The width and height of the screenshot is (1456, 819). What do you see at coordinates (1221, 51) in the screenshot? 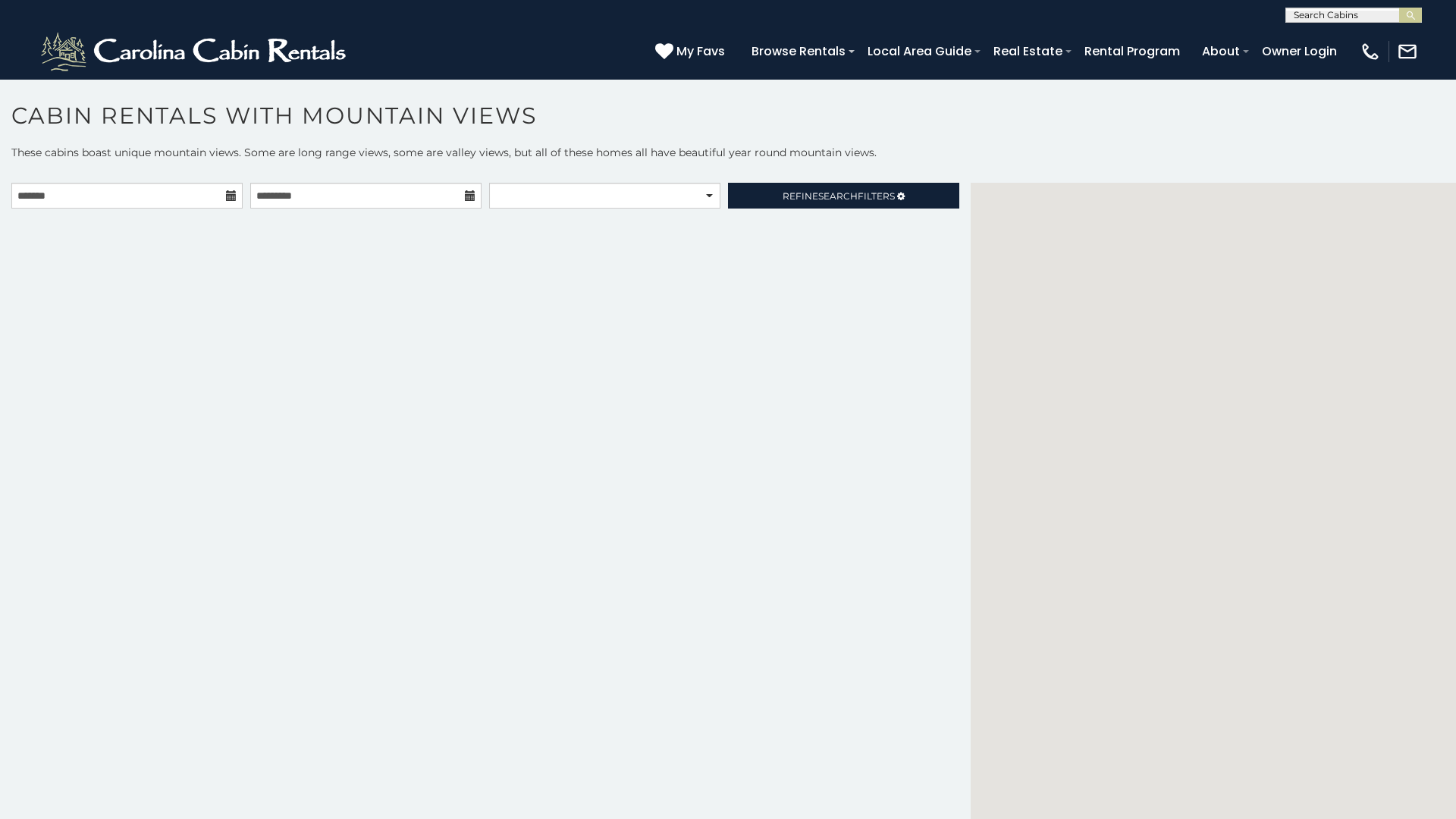
I see `a: About` at bounding box center [1221, 51].